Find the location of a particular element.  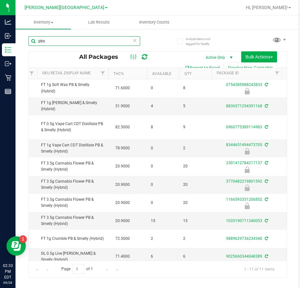

a: 9889629736234340 is located at coordinates (245, 239).